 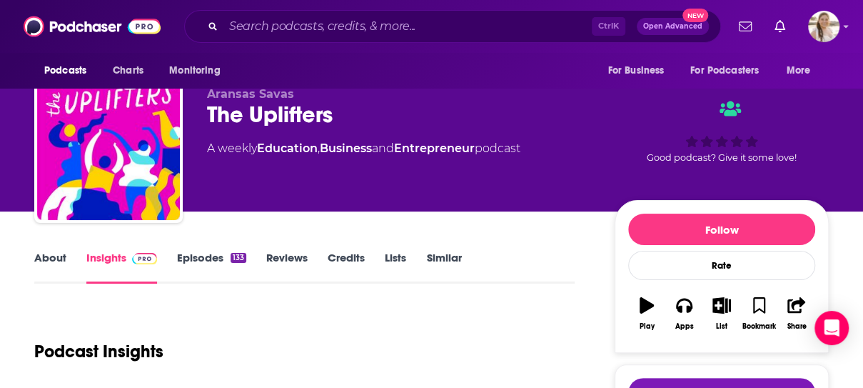 I want to click on button: Show profile menu, so click(x=824, y=26).